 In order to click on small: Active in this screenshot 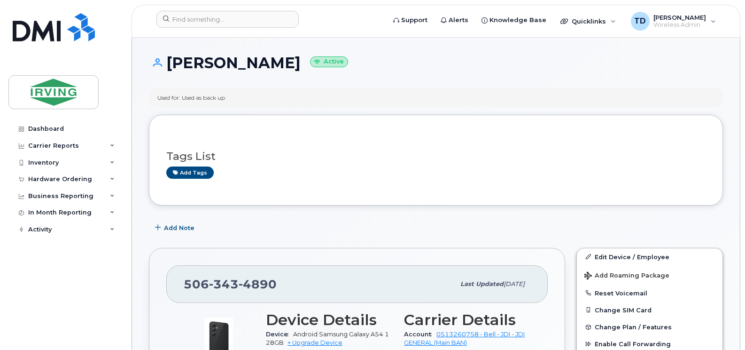, I will do `click(329, 62)`.